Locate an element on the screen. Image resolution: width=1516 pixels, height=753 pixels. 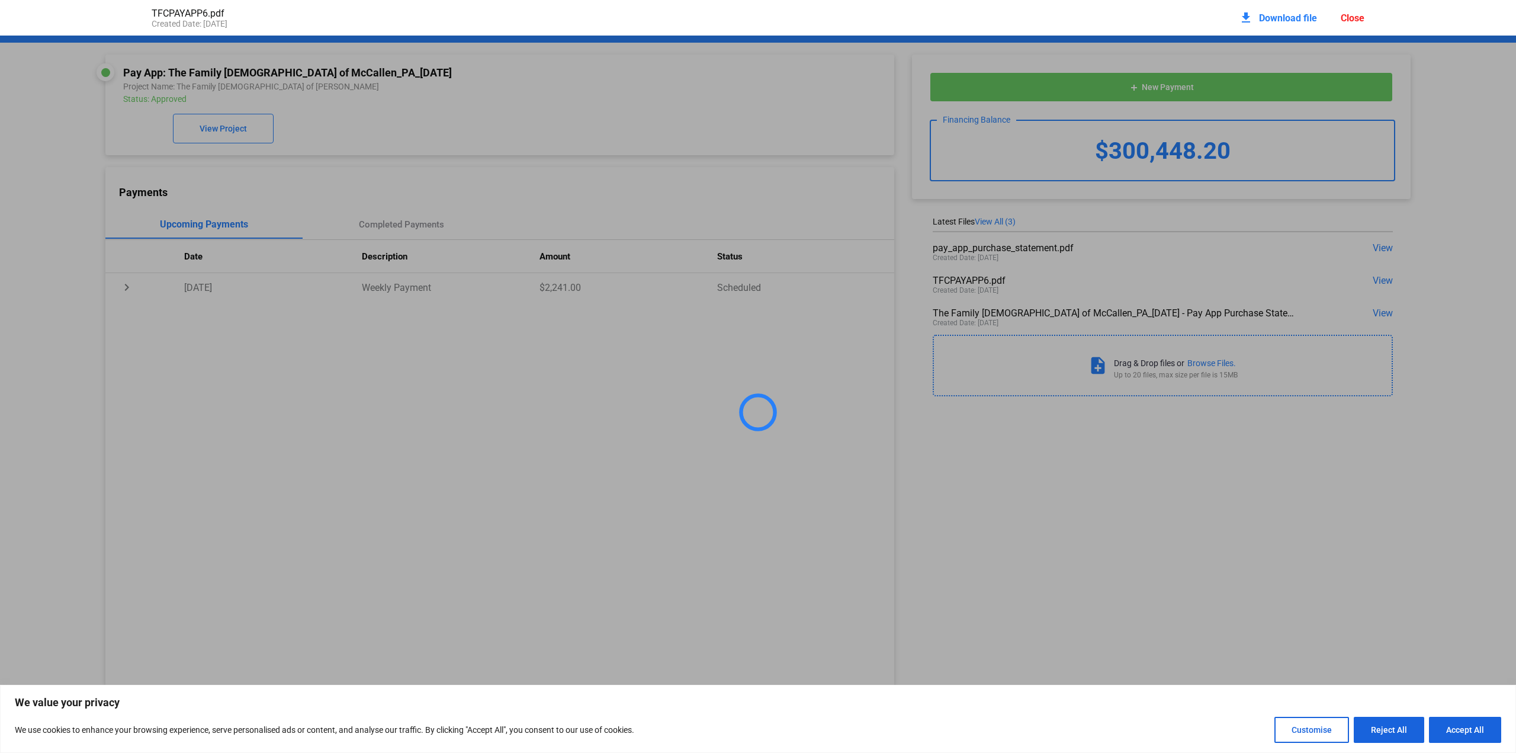
button: Reject All is located at coordinates (1388, 729).